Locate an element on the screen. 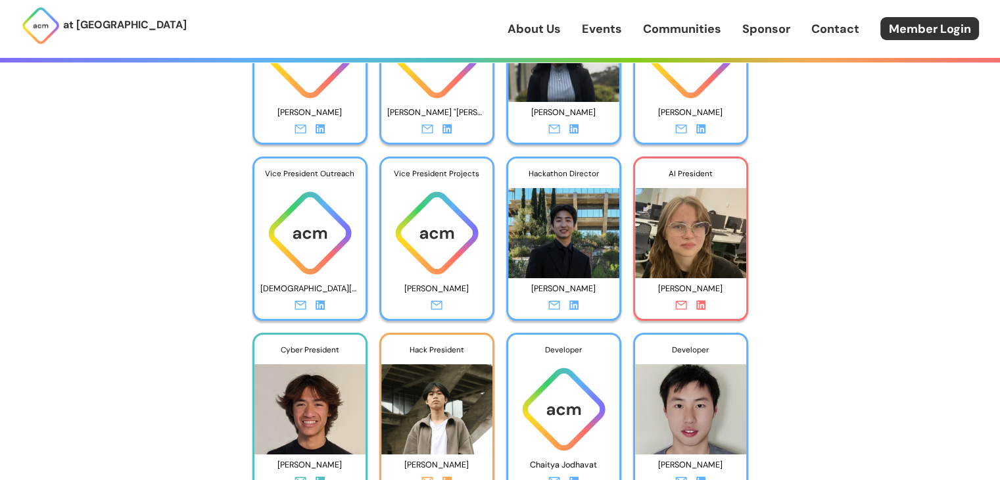 This screenshot has width=1000, height=480. img: ACM Logo is located at coordinates (41, 26).